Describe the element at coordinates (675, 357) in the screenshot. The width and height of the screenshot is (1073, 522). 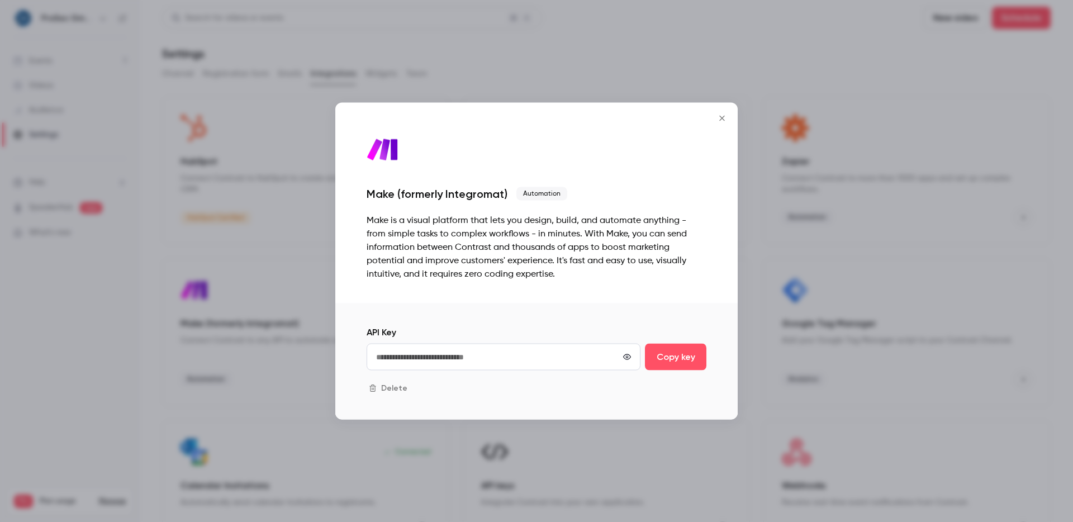
I see `button: Copy key` at that location.